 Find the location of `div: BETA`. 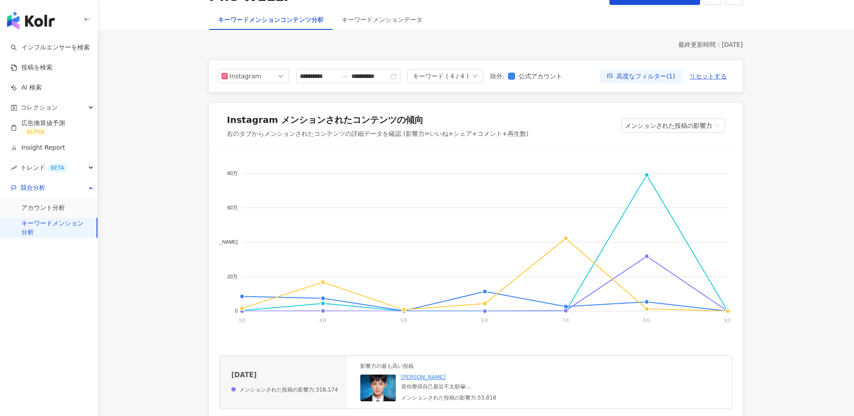

div: BETA is located at coordinates (57, 168).